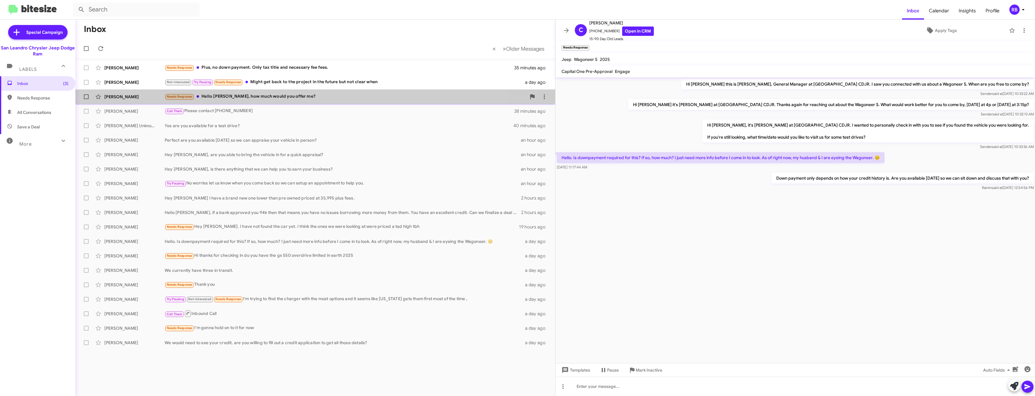  I want to click on div: RB, so click(1014, 10).